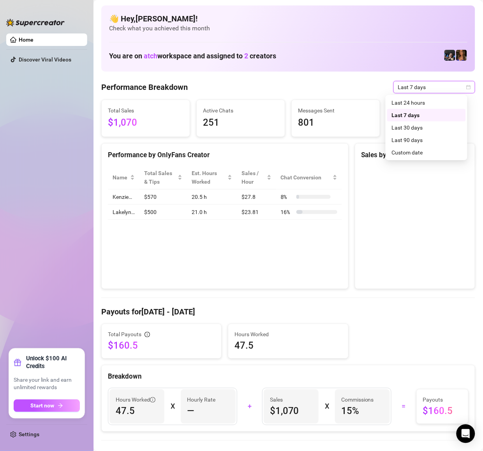 The height and width of the screenshot is (451, 483). What do you see at coordinates (362, 411) in the screenshot?
I see `span: 15 %` at bounding box center [362, 411].